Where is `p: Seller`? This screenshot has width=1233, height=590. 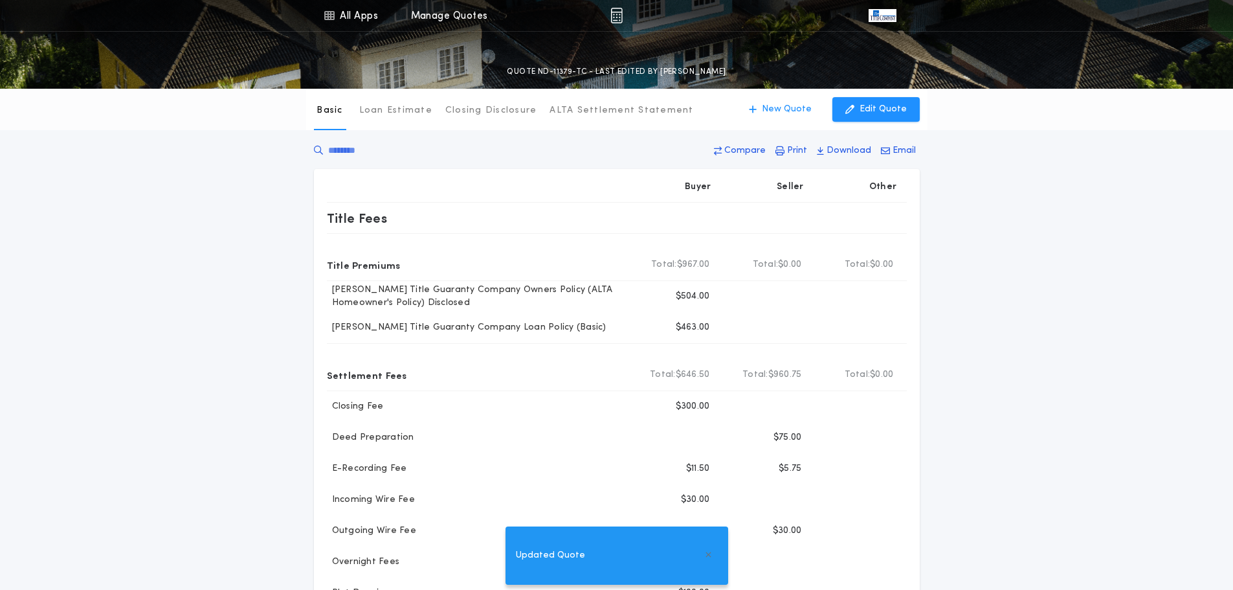
p: Seller is located at coordinates (790, 187).